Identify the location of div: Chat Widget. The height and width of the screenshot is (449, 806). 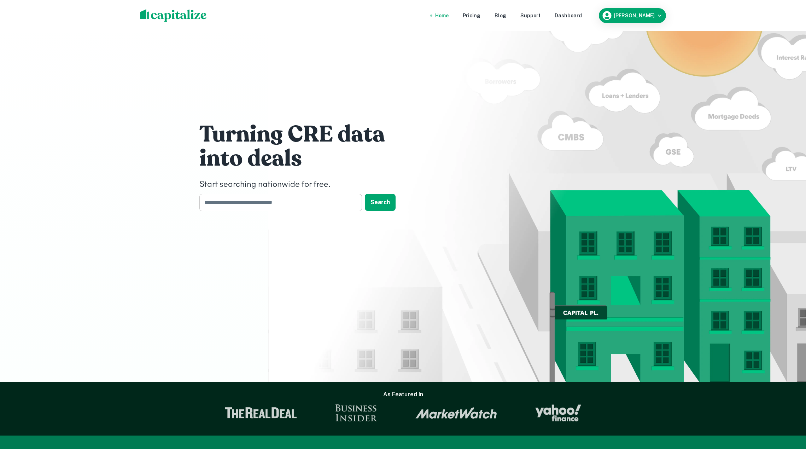
(788, 409).